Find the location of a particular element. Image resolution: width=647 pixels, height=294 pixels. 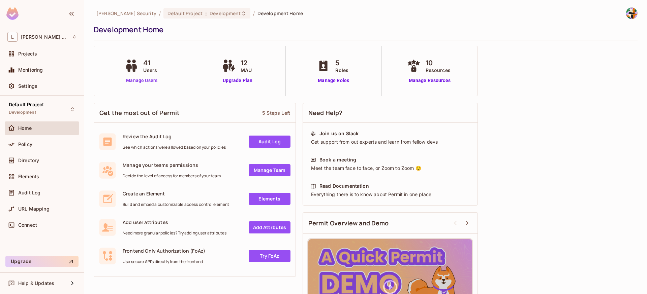

a: Manage Team is located at coordinates (270, 170).